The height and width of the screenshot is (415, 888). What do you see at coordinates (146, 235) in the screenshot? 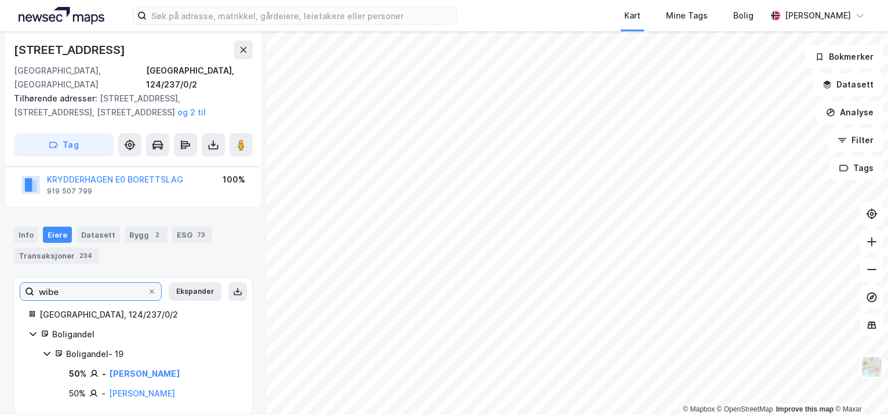
I see `div: Bygg` at bounding box center [146, 235].